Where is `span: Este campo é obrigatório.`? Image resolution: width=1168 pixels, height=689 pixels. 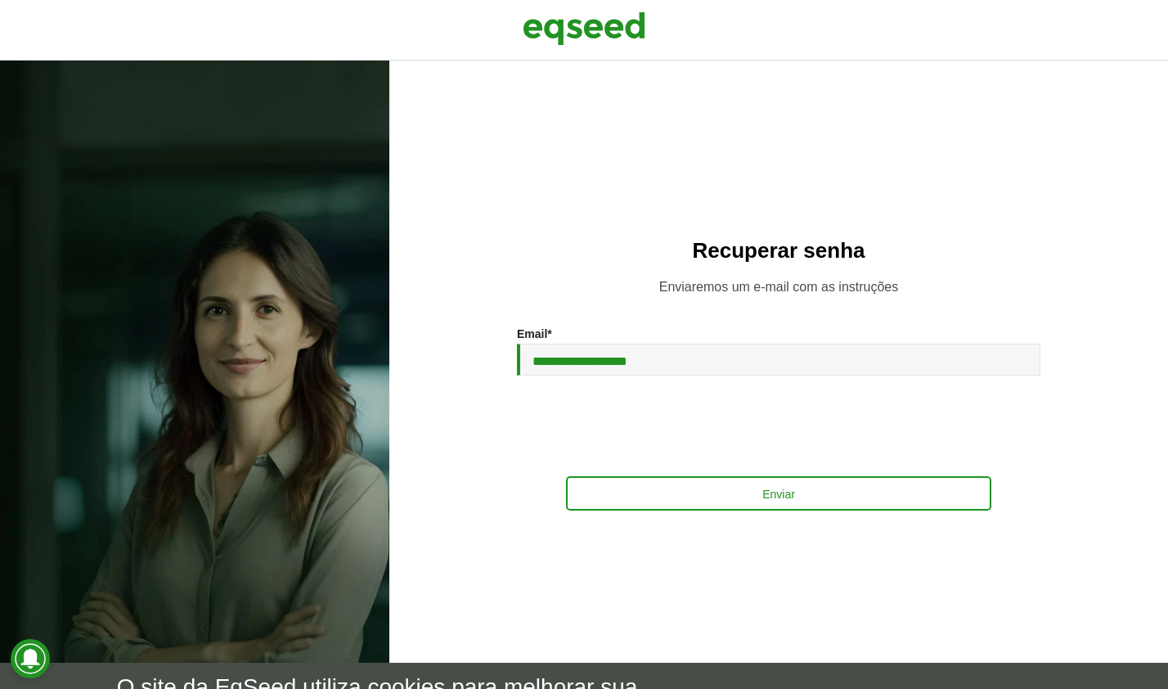 span: Este campo é obrigatório. is located at coordinates (549, 334).